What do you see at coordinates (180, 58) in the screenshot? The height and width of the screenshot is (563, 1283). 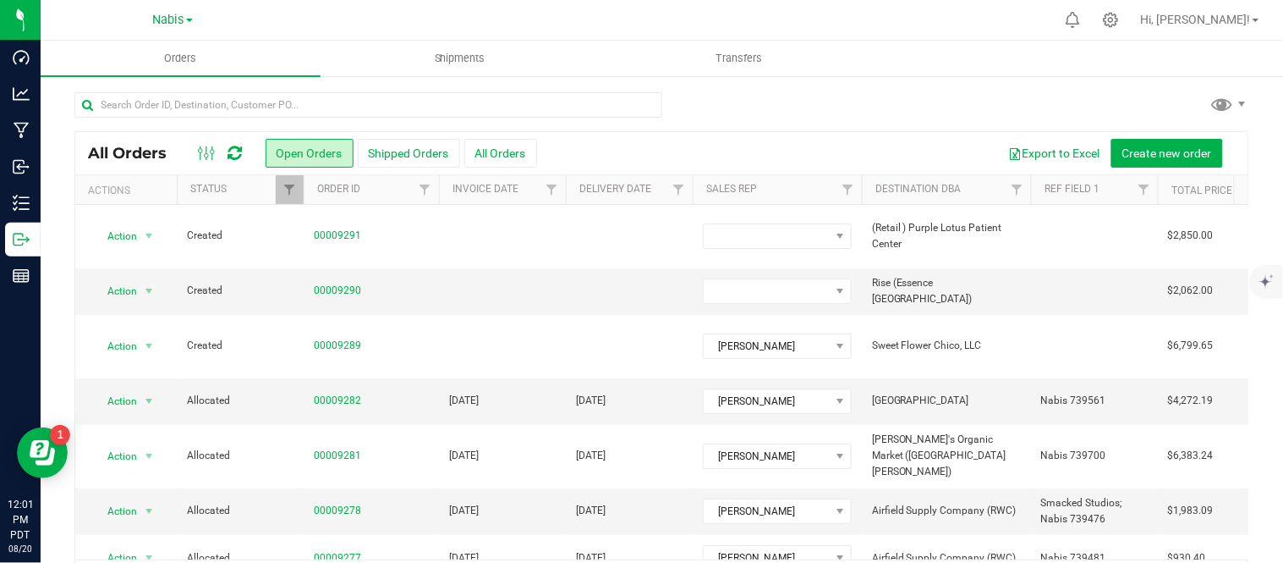 I see `a: Orders` at bounding box center [180, 58].